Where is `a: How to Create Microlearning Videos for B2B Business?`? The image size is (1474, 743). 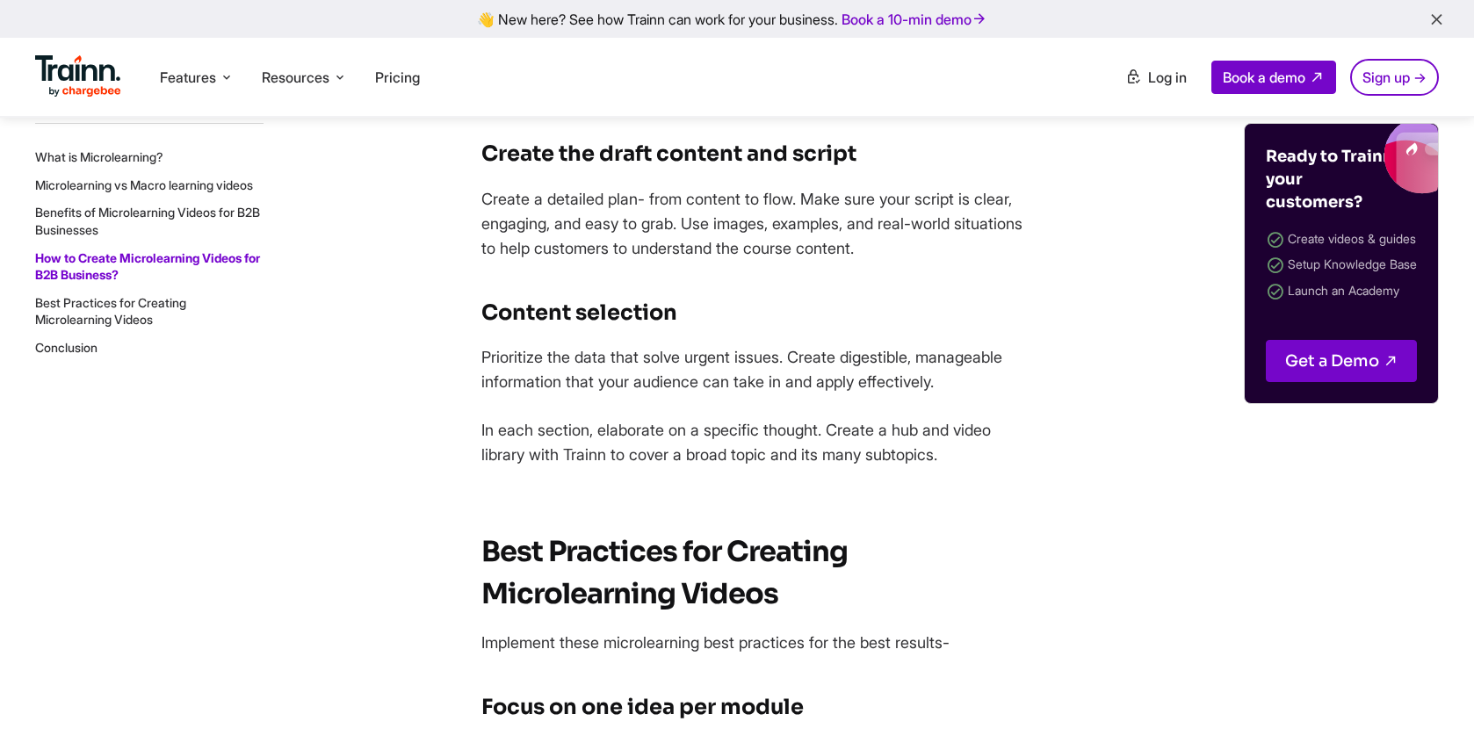
a: How to Create Microlearning Videos for B2B Business? is located at coordinates (148, 265).